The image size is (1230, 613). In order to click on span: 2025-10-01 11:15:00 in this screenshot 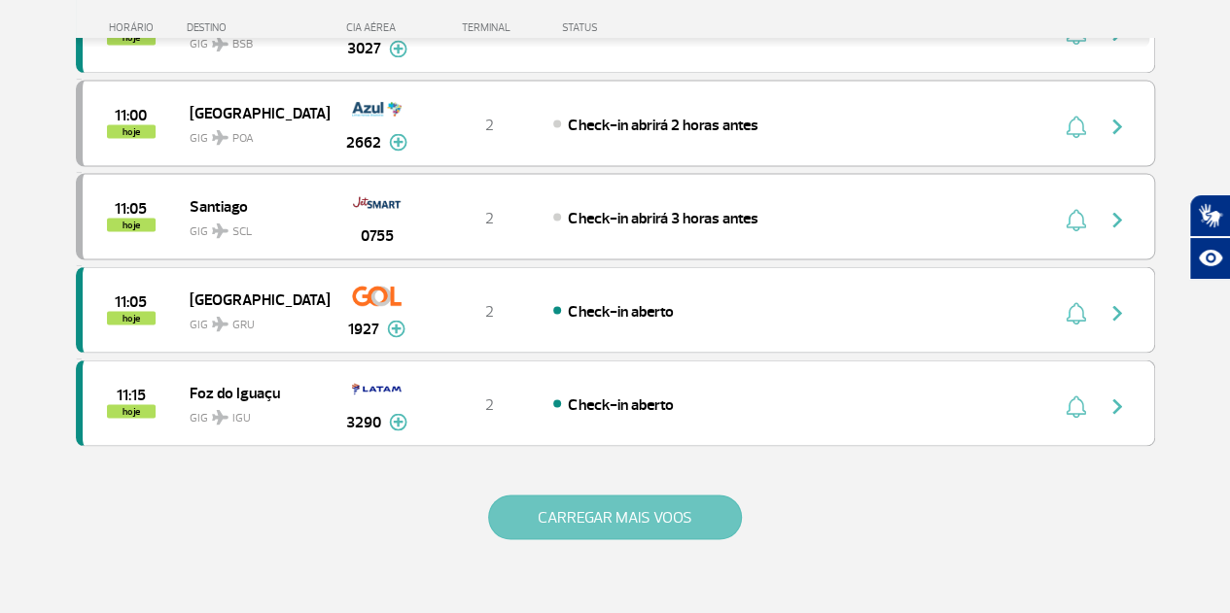, I will do `click(131, 395)`.